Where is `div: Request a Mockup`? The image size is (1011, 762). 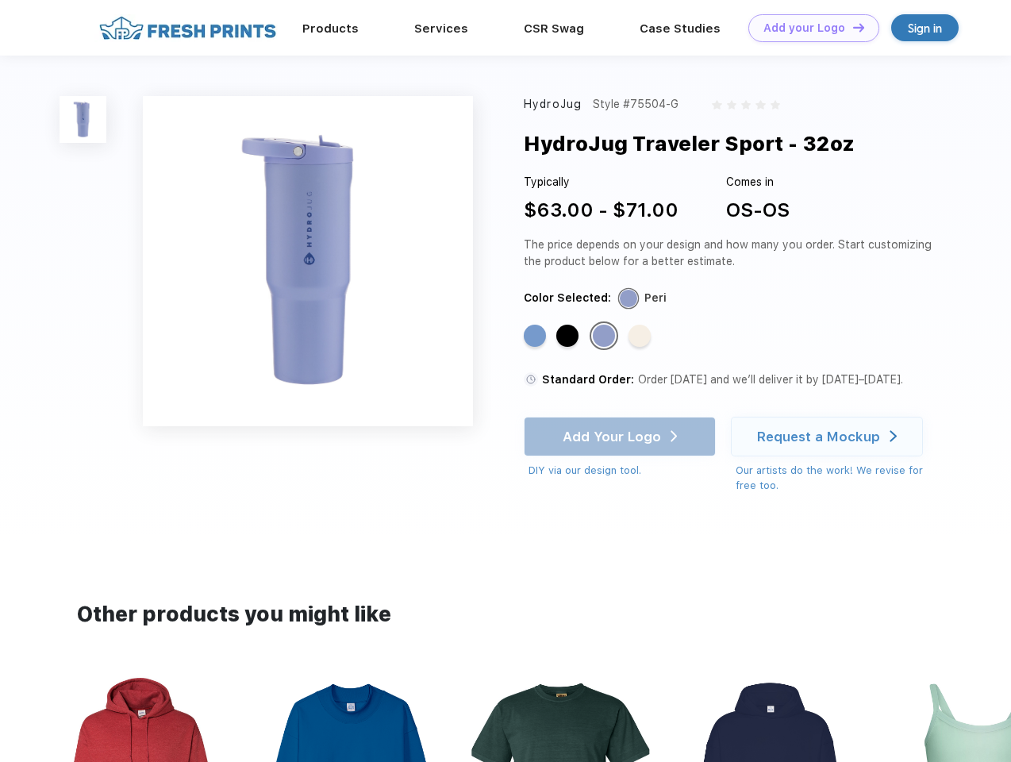 div: Request a Mockup is located at coordinates (818, 437).